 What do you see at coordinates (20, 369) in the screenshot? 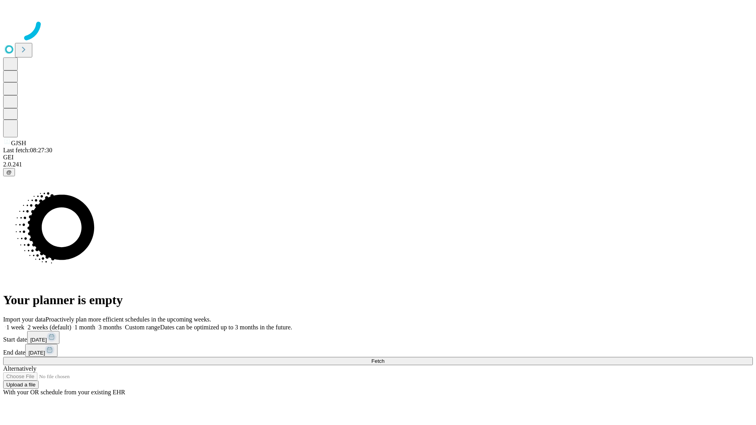
I see `span: Alternatively` at bounding box center [20, 369].